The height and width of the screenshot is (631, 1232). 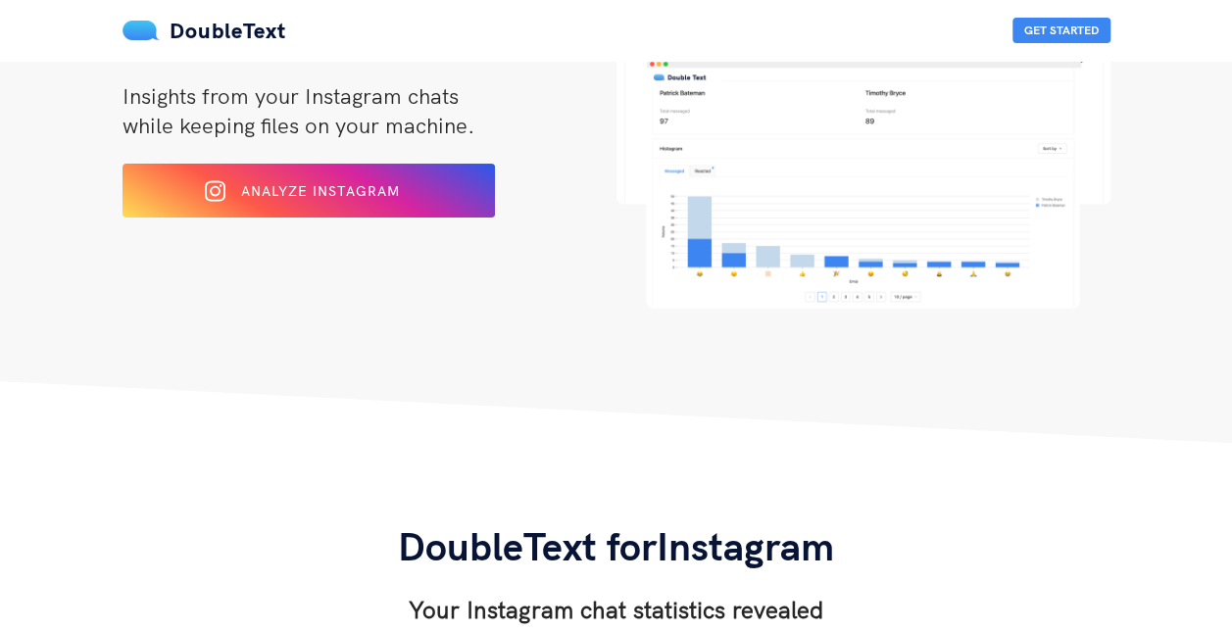 I want to click on a: DoubleText, so click(x=204, y=30).